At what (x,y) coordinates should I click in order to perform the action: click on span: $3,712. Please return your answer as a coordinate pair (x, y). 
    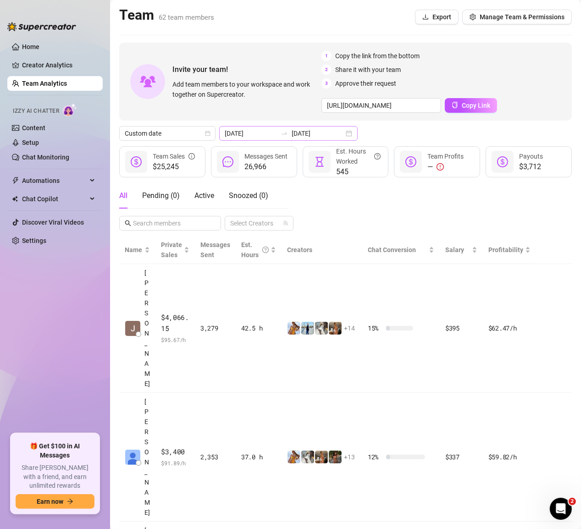
    Looking at the image, I should click on (531, 167).